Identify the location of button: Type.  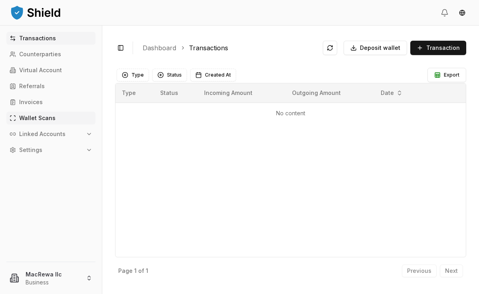
(133, 75).